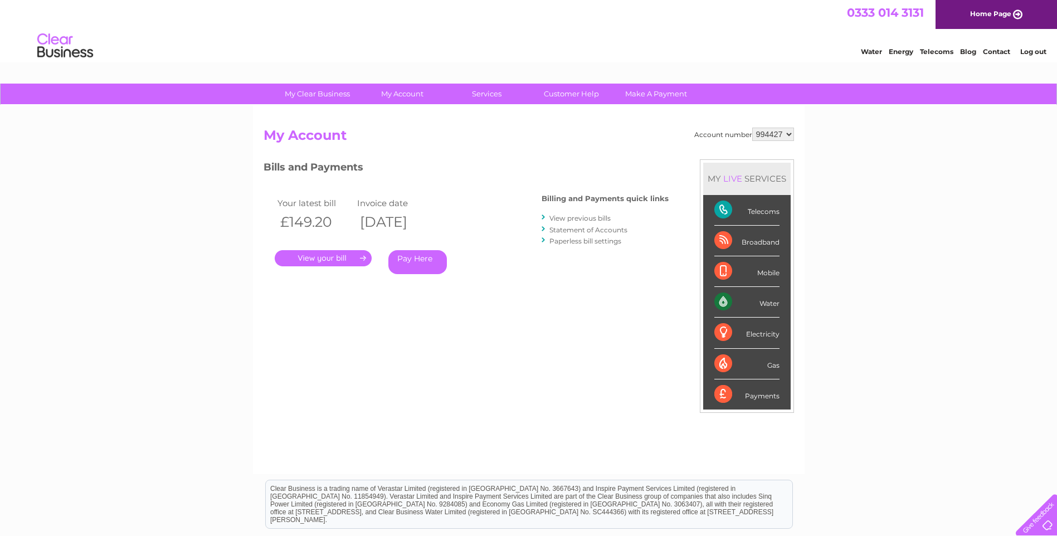 The height and width of the screenshot is (536, 1057). What do you see at coordinates (872, 51) in the screenshot?
I see `a: Water` at bounding box center [872, 51].